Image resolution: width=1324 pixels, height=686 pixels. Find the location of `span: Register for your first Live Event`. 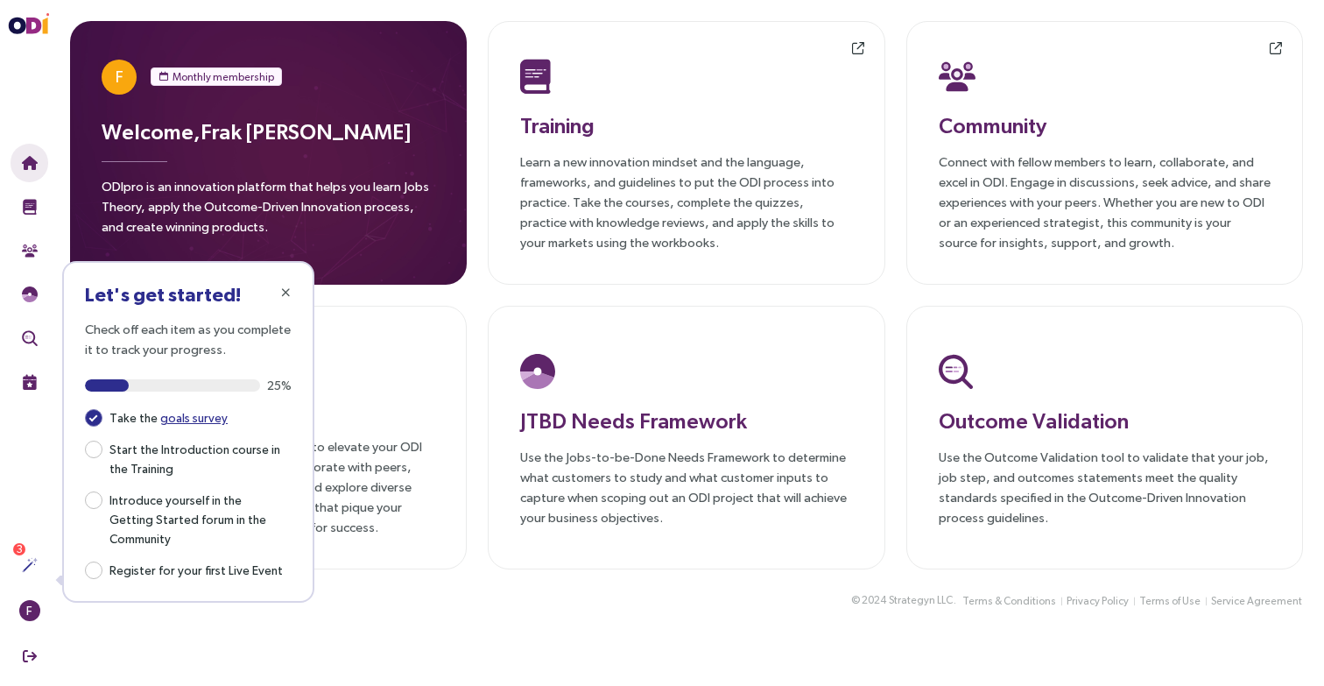

span: Register for your first Live Event is located at coordinates (196, 569).